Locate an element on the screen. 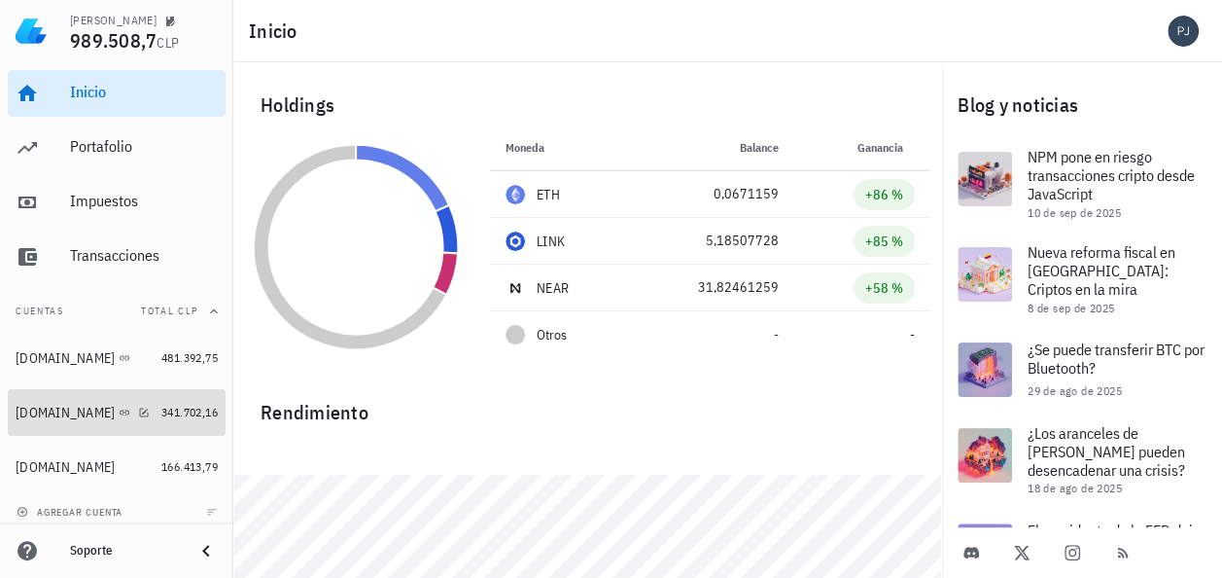 This screenshot has height=578, width=1222. div: 5,18507728 is located at coordinates (712, 240).